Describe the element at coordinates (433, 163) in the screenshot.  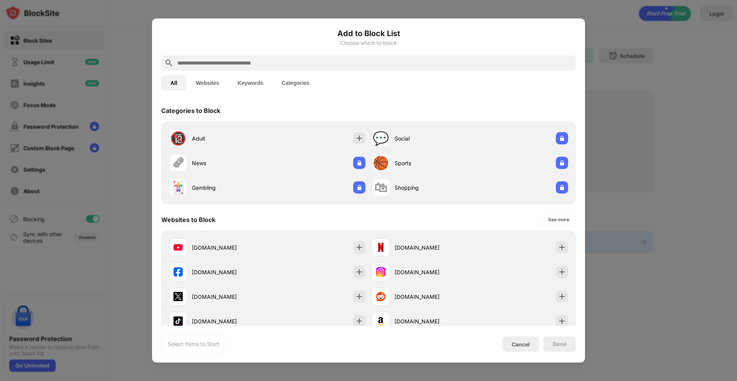
I see `div: Sports` at that location.